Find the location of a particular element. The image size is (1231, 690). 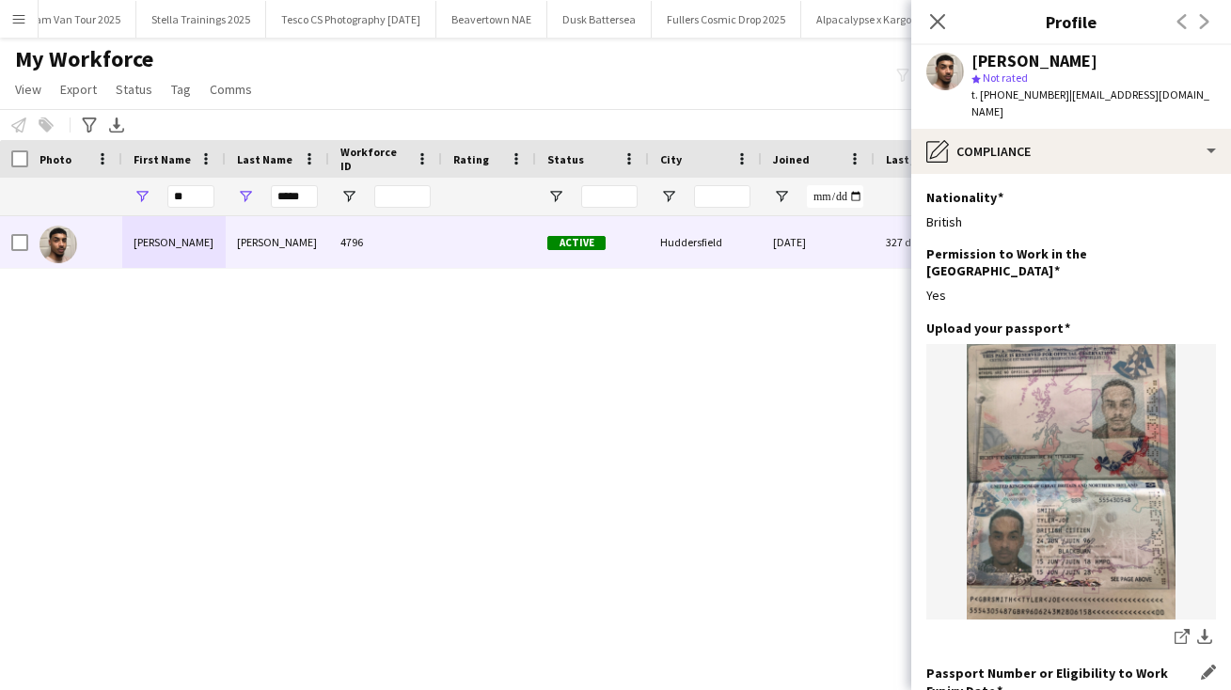

span: Active is located at coordinates (576, 243).